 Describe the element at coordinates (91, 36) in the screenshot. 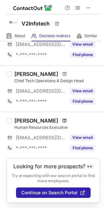

I see `span: Similar` at that location.